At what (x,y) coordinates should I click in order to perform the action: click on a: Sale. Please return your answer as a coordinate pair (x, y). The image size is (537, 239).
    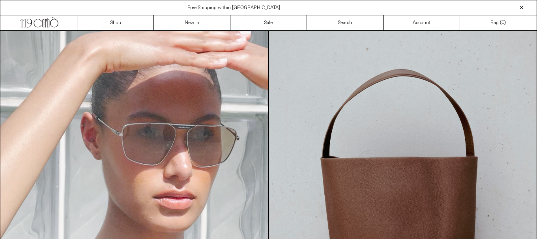
    Looking at the image, I should click on (269, 23).